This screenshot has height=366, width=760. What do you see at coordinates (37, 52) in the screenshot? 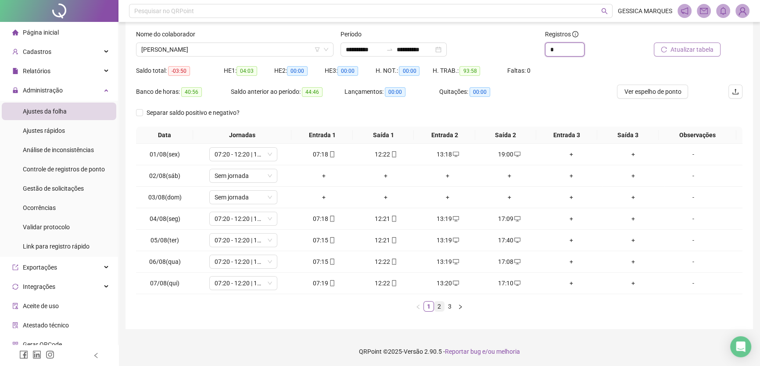
I see `span: Cadastros` at bounding box center [37, 52].